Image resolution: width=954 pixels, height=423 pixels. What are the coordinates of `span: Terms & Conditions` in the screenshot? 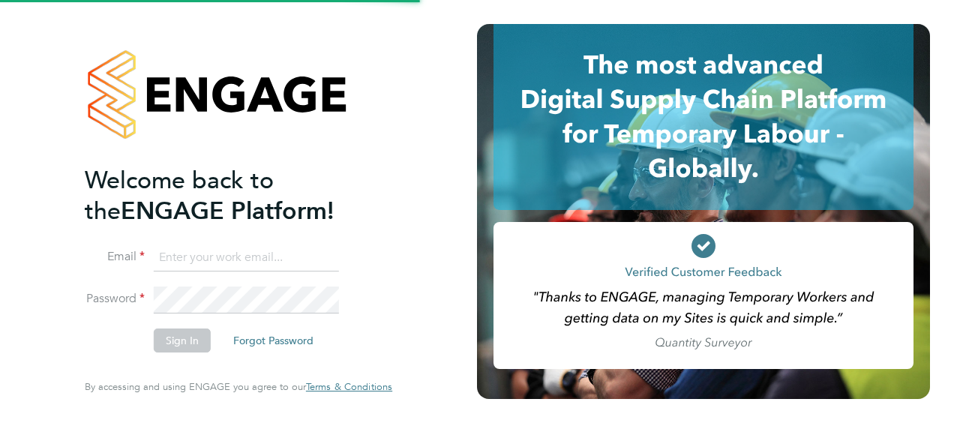 It's located at (349, 386).